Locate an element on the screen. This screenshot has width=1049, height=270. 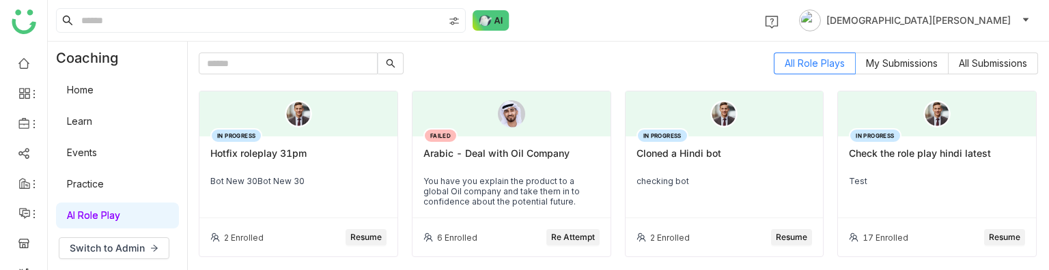
div: 17 Enrolled is located at coordinates (885, 238).